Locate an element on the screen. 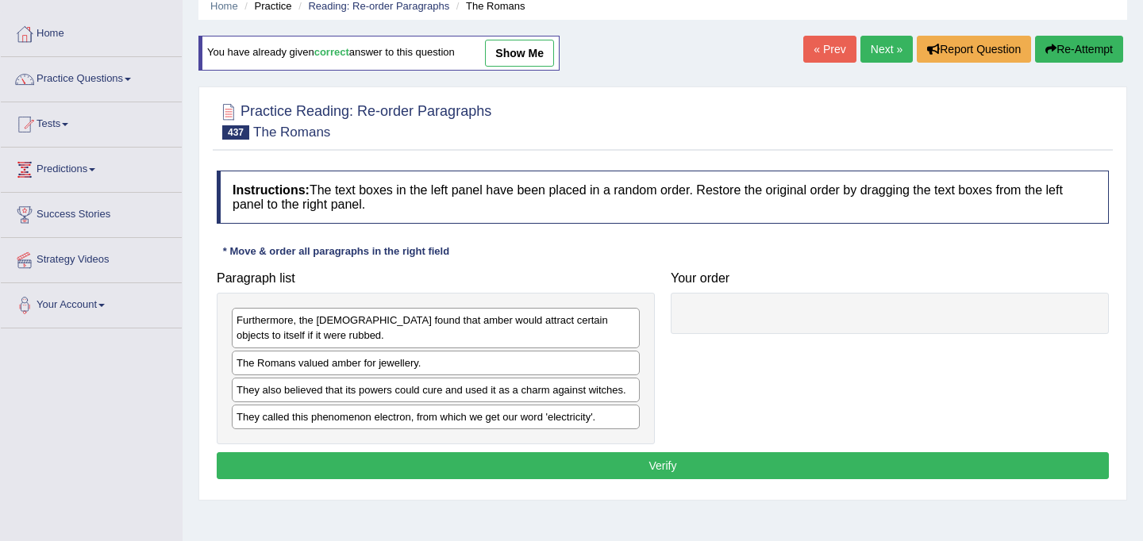 The height and width of the screenshot is (541, 1143). div: They called this phenomenon electron, from which we get our word 'electricity'. is located at coordinates (436, 417).